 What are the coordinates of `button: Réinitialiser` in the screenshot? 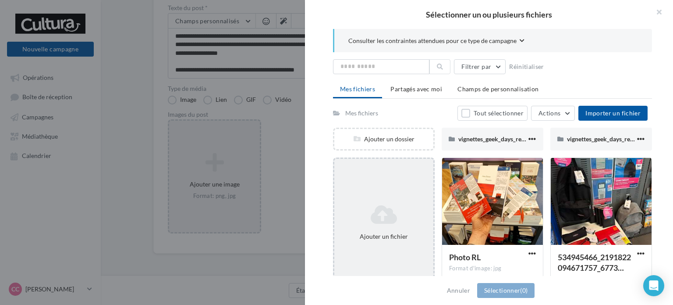 It's located at (527, 67).